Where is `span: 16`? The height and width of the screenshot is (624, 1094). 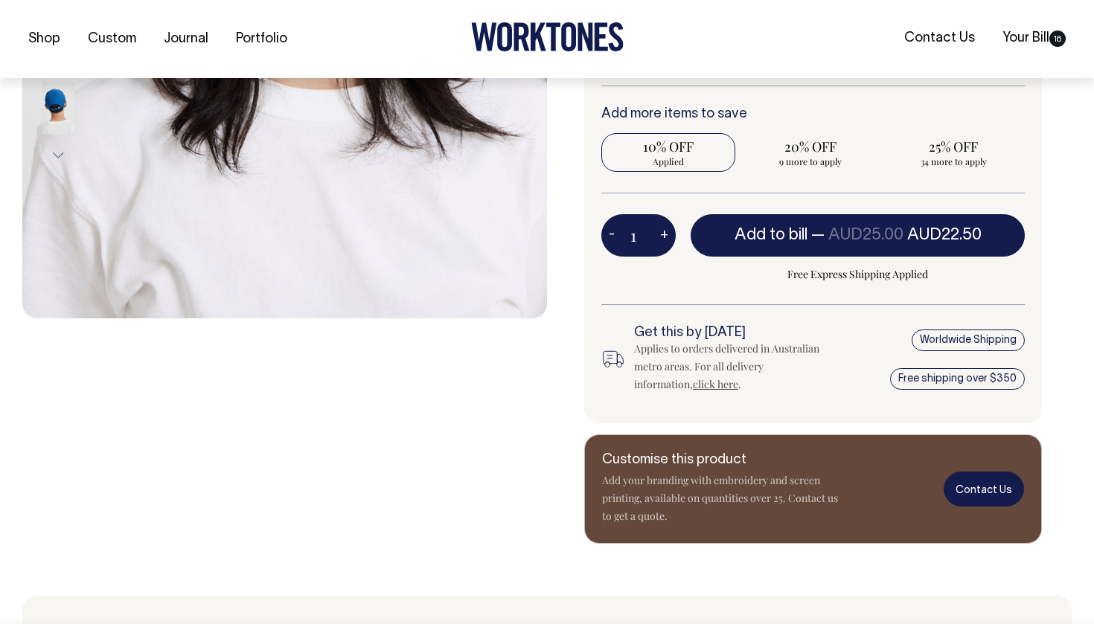 span: 16 is located at coordinates (1058, 39).